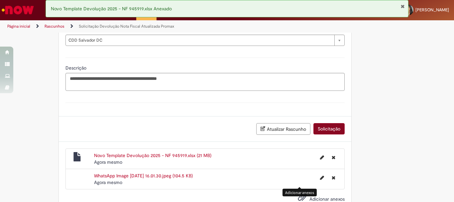 This screenshot has width=454, height=202. What do you see at coordinates (151, 26) in the screenshot?
I see `ul: Trilhas de página` at bounding box center [151, 26].